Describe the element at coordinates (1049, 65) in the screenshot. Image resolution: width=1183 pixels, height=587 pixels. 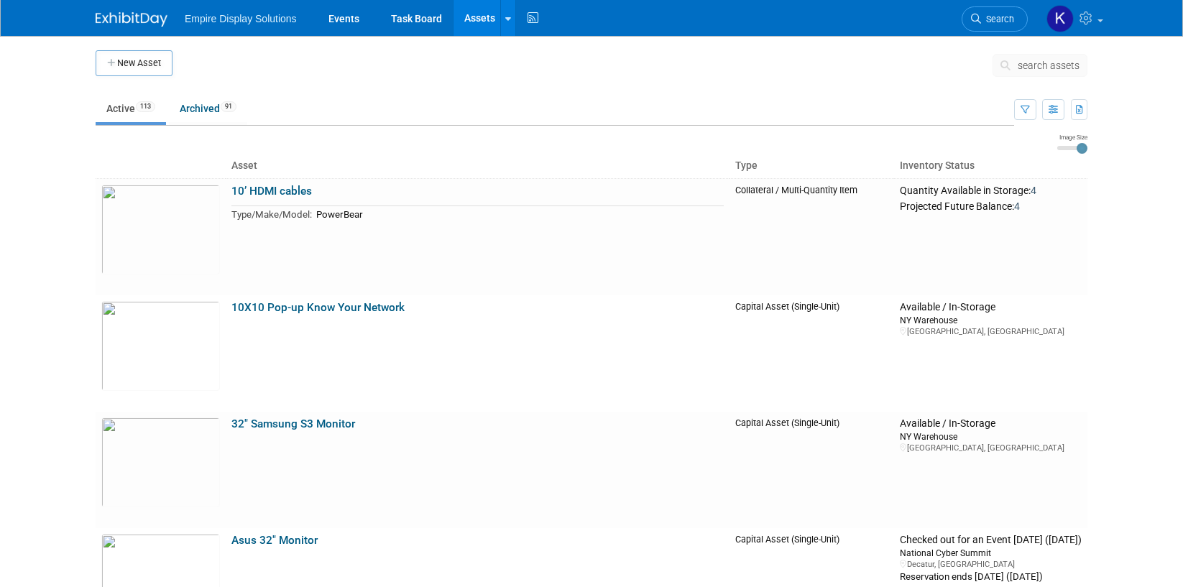
I see `span: search assets` at that location.